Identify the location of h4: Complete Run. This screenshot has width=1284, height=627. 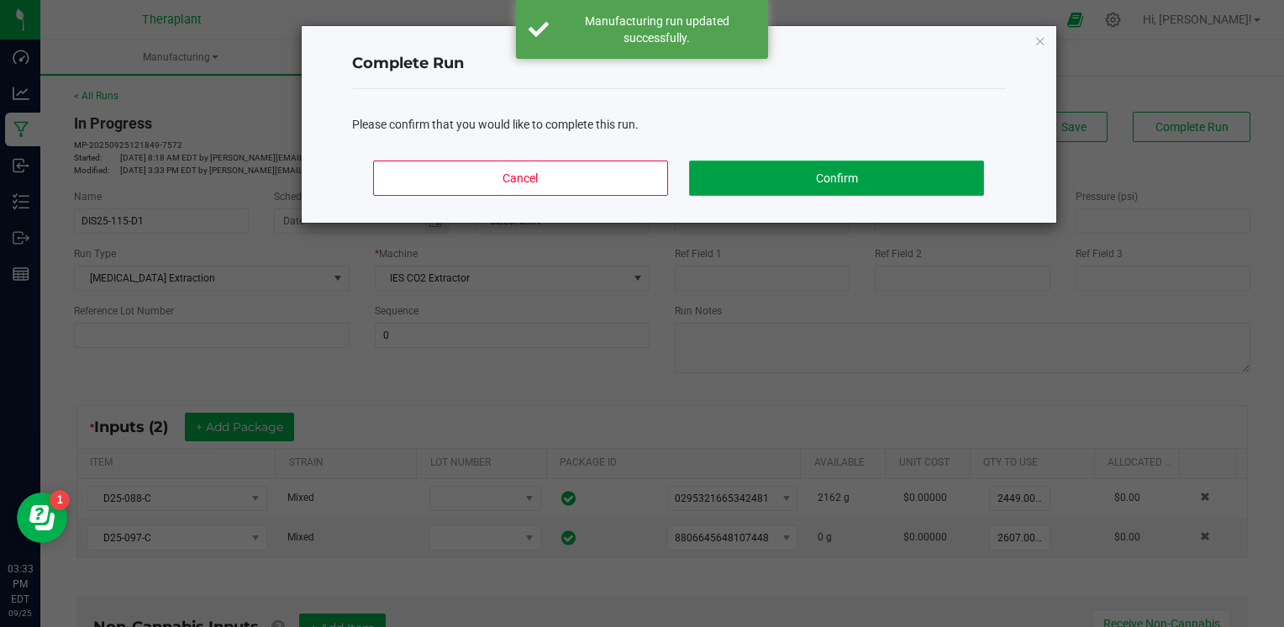
(679, 64).